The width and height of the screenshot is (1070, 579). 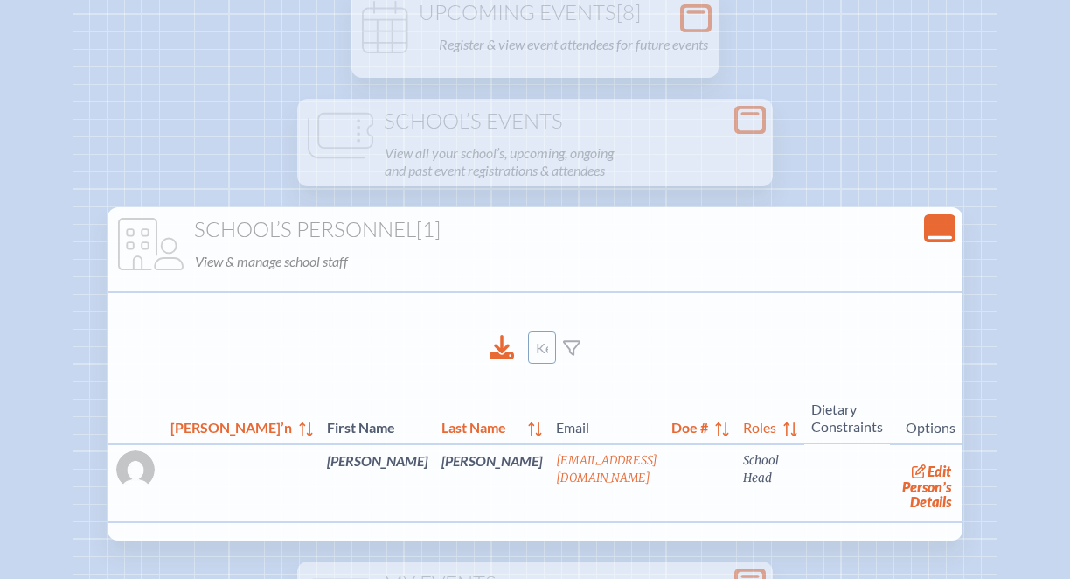 What do you see at coordinates (573, 45) in the screenshot?
I see `p: Register & view event attendees for future events` at bounding box center [573, 45].